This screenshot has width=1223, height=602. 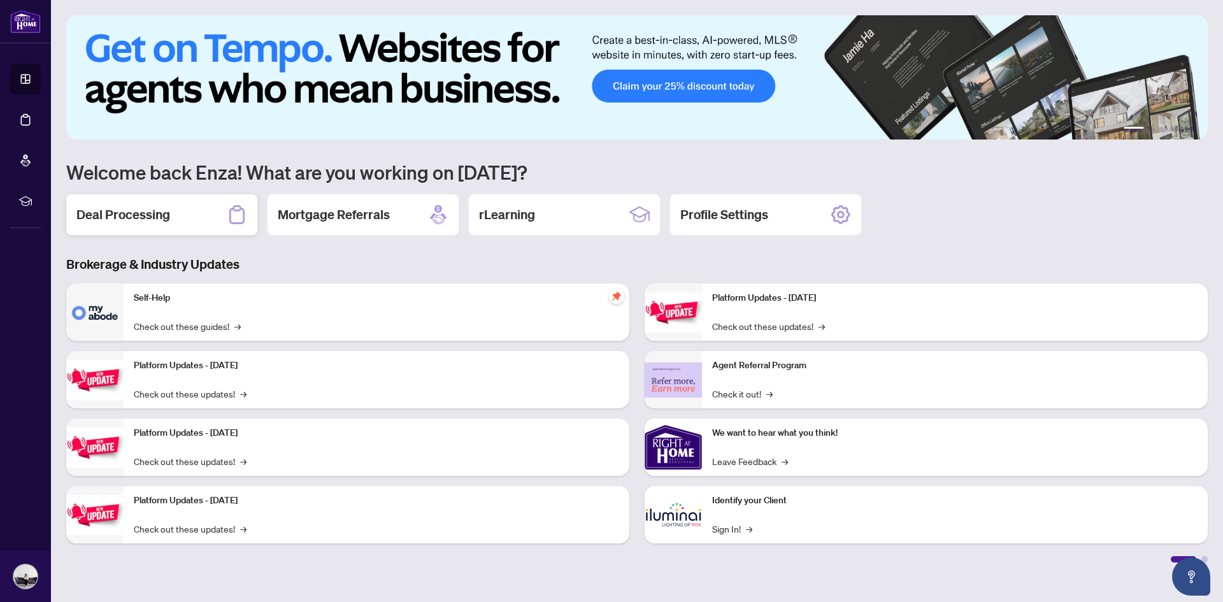 I want to click on img: Platform Updates - June 23, 2025, so click(x=673, y=312).